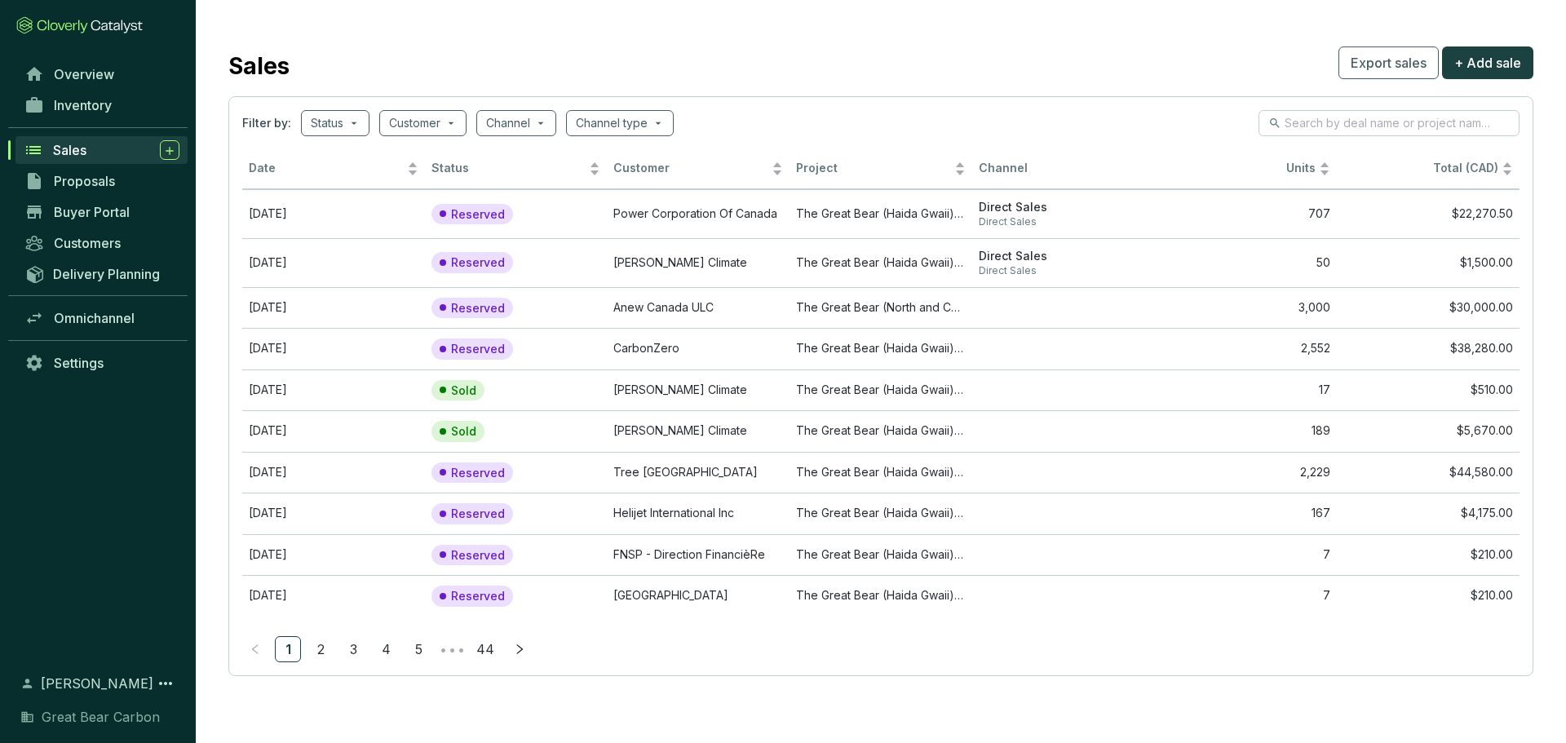  I want to click on li: 3, so click(353, 649).